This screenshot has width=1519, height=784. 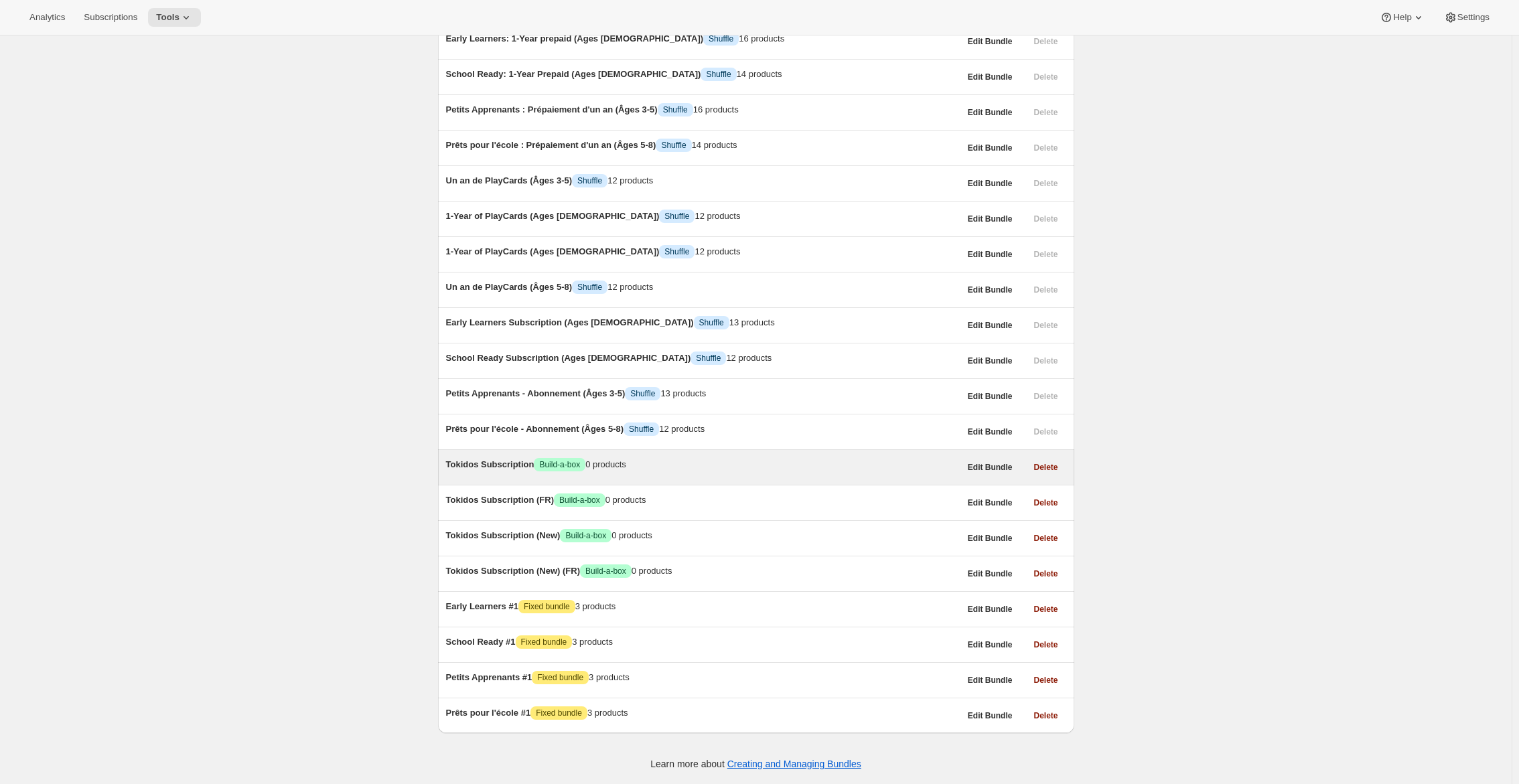 I want to click on span: Early Learners #1, so click(x=482, y=606).